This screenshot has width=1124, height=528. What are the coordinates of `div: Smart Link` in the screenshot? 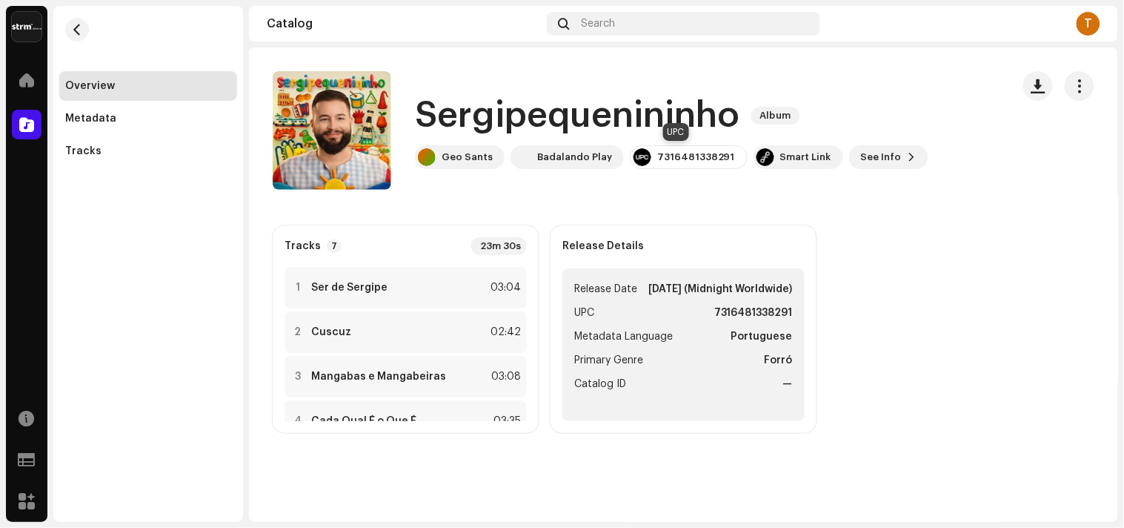 It's located at (805, 157).